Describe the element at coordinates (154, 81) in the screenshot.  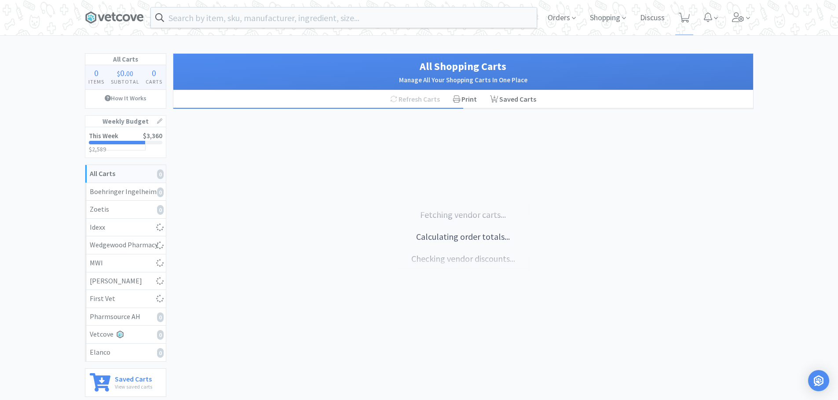
I see `h4: Carts` at that location.